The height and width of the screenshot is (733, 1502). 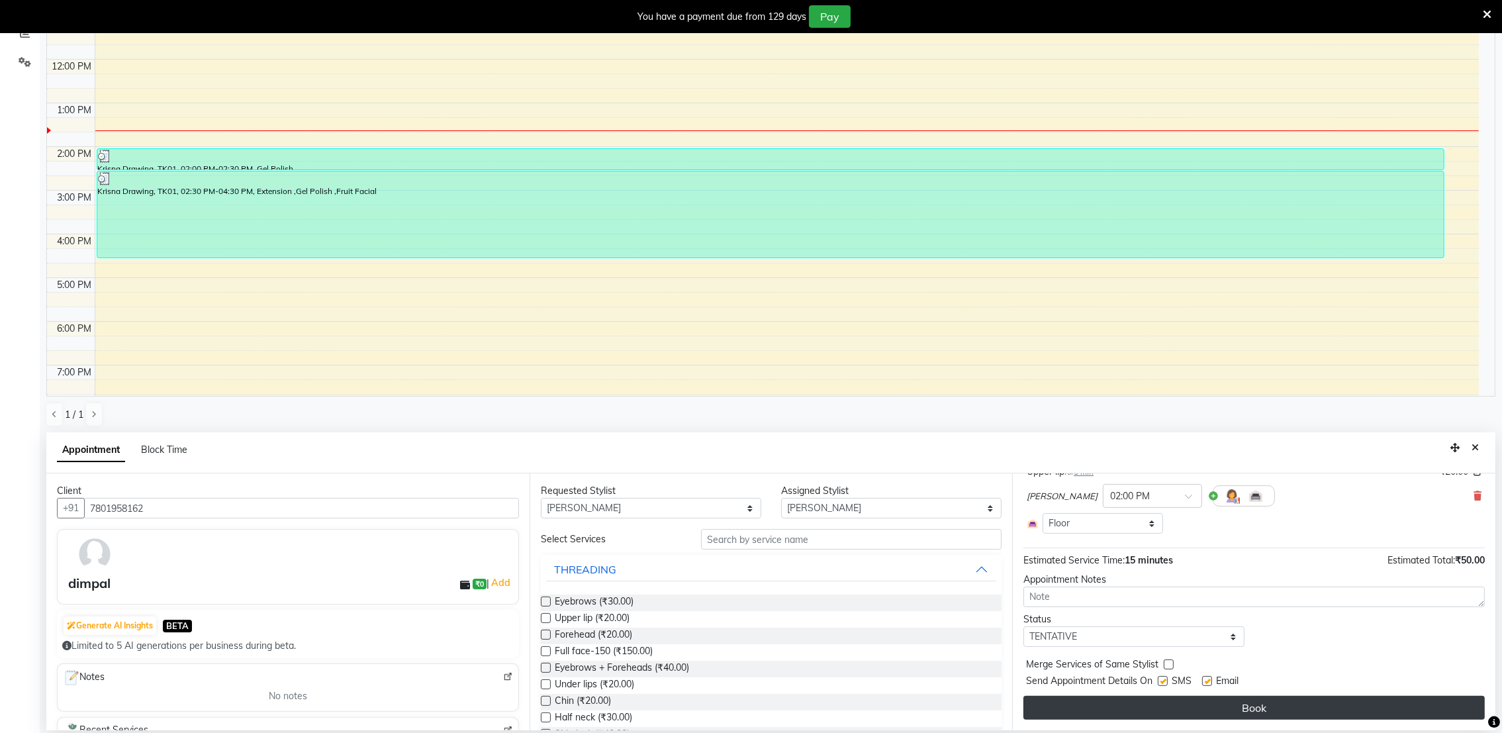 I want to click on div: You have a payment due from 129 days, so click(x=722, y=17).